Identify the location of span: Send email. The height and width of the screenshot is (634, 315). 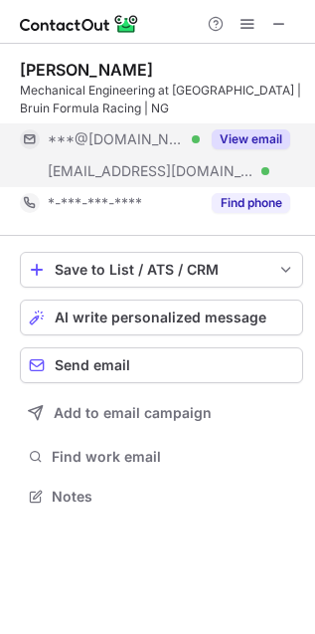
(92, 365).